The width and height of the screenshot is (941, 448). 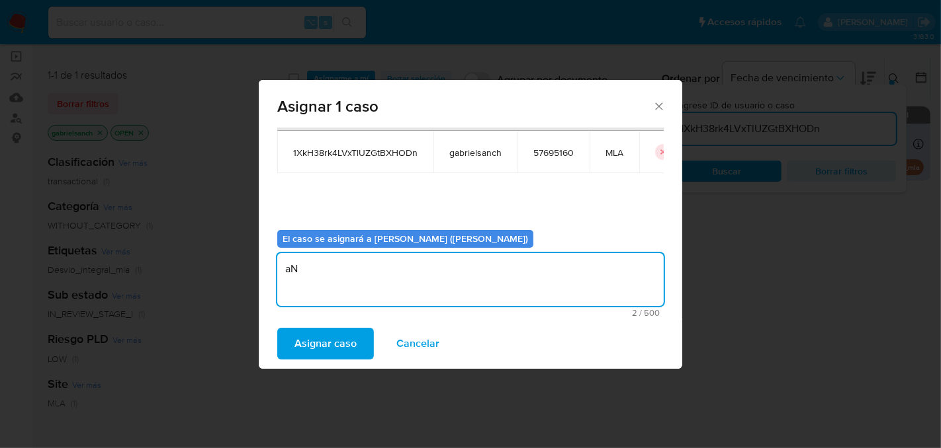 What do you see at coordinates (464, 106) in the screenshot?
I see `span: Asignar 1 caso` at bounding box center [464, 106].